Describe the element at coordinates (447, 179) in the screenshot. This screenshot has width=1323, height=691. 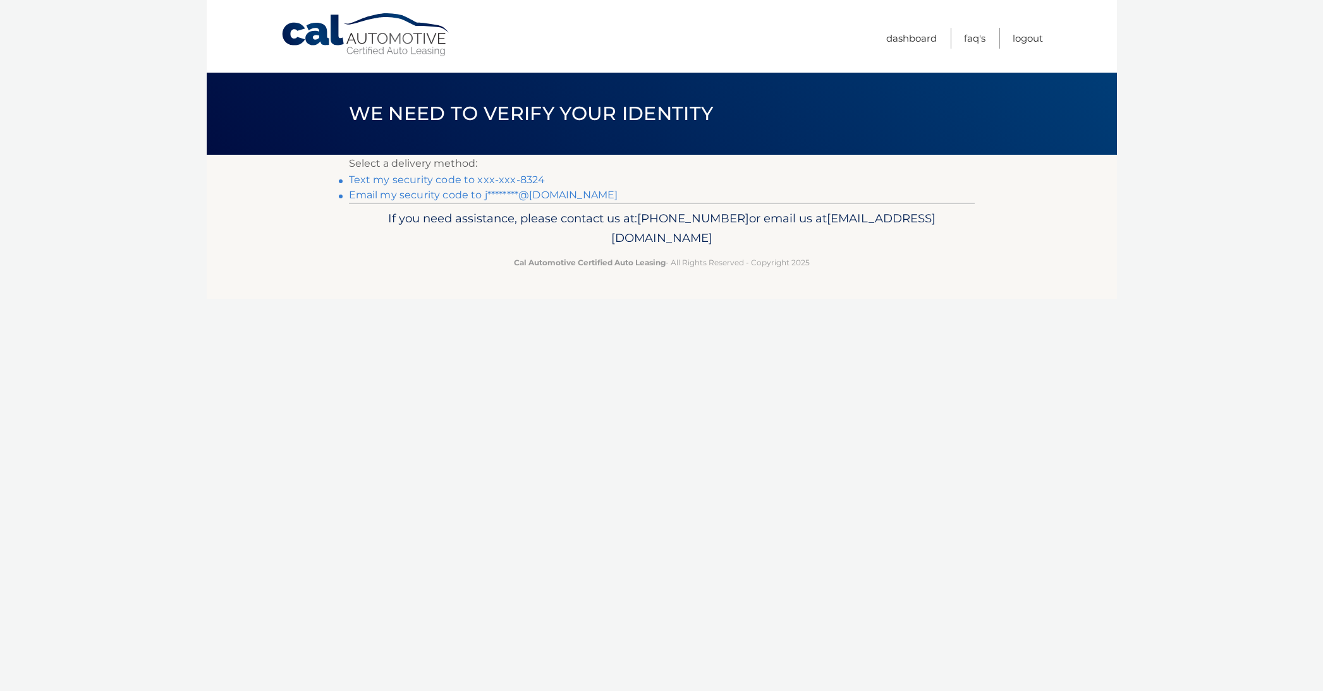
I see `a: Text my security code to xxx-xxx-8324` at that location.